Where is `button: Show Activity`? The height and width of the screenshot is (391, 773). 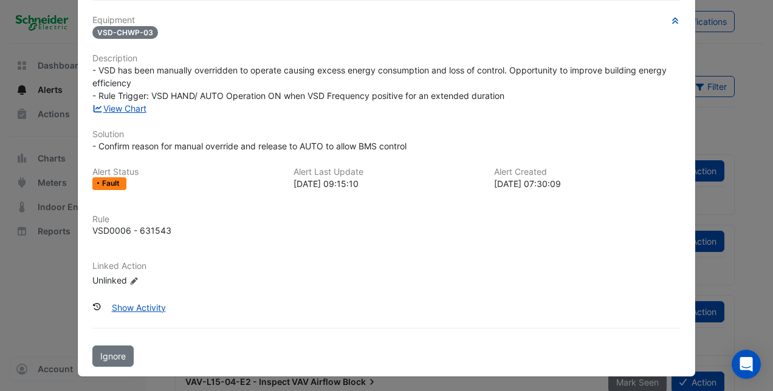 button: Show Activity is located at coordinates (139, 308).